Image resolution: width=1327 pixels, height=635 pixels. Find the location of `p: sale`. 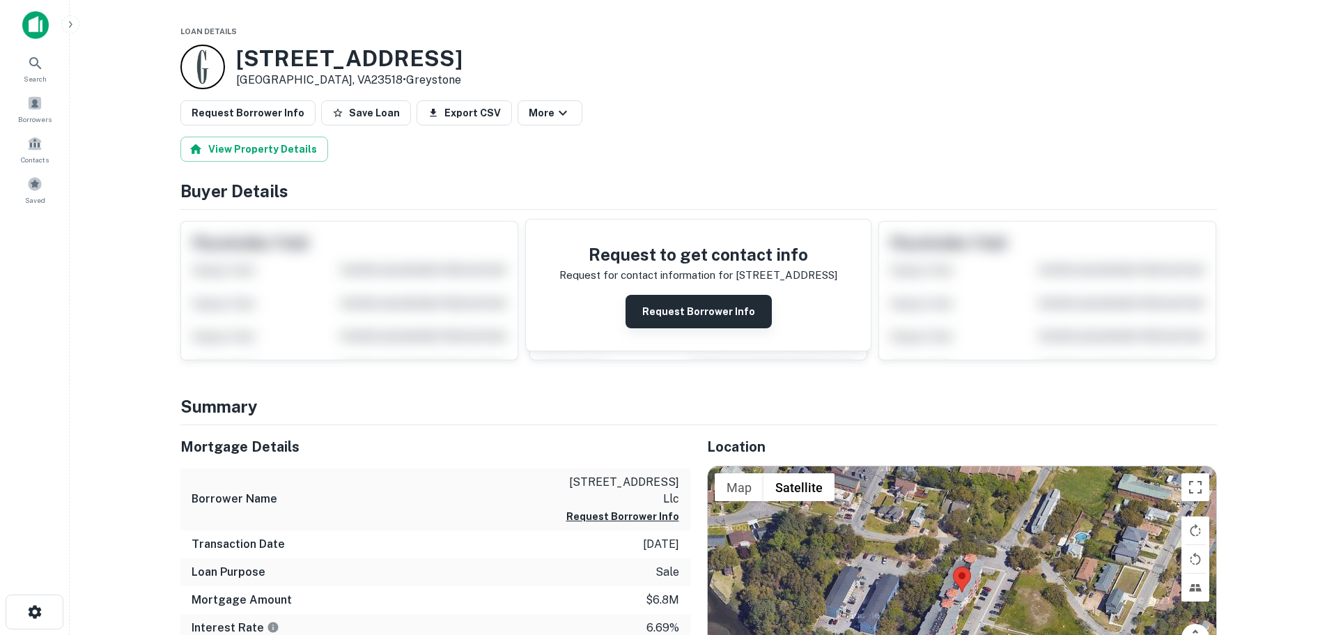

p: sale is located at coordinates (667, 572).